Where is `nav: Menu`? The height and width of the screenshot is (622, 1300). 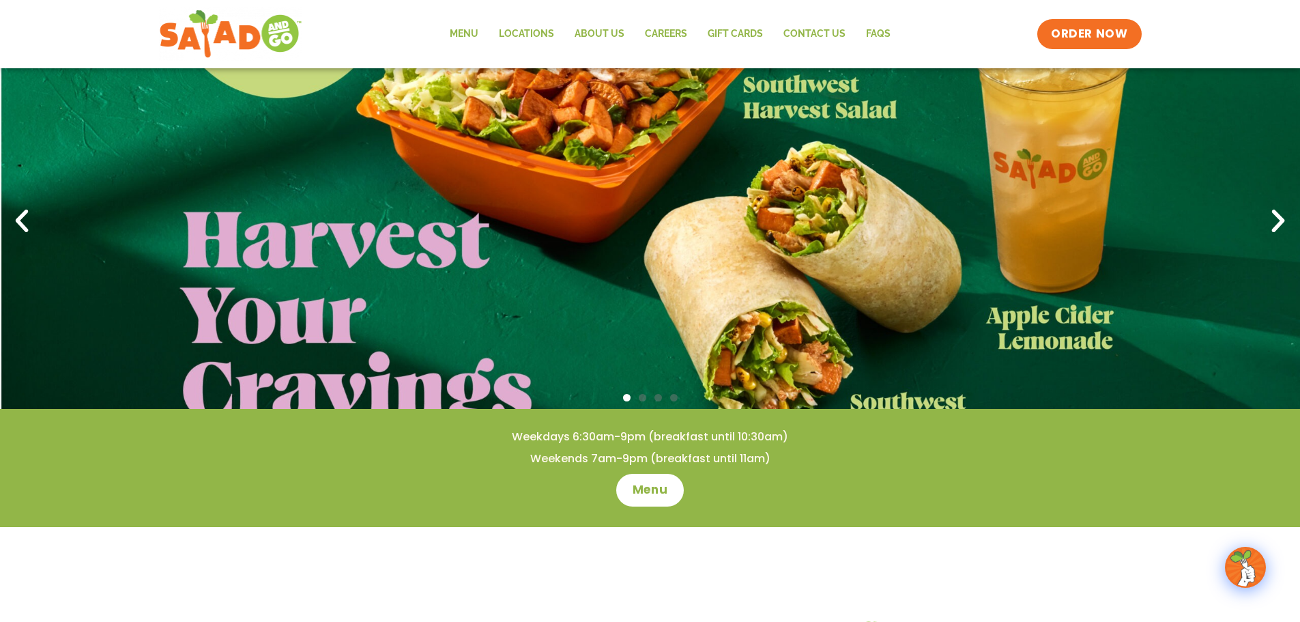 nav: Menu is located at coordinates (670, 34).